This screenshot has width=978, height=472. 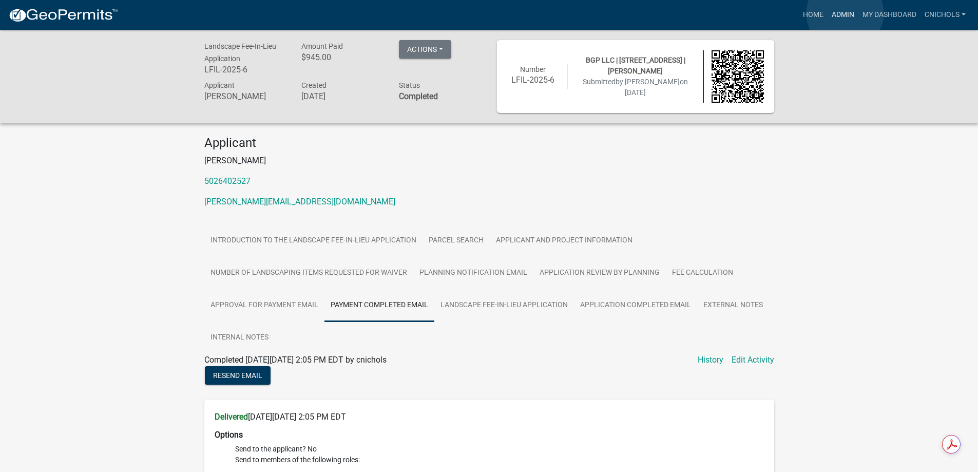 I want to click on button: Actions, so click(x=425, y=49).